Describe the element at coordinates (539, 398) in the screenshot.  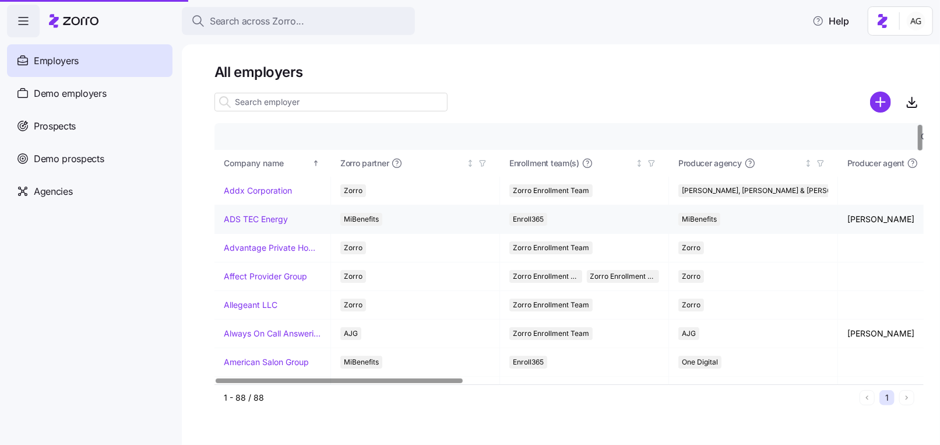
I see `div: 1 - 88 / 88` at that location.